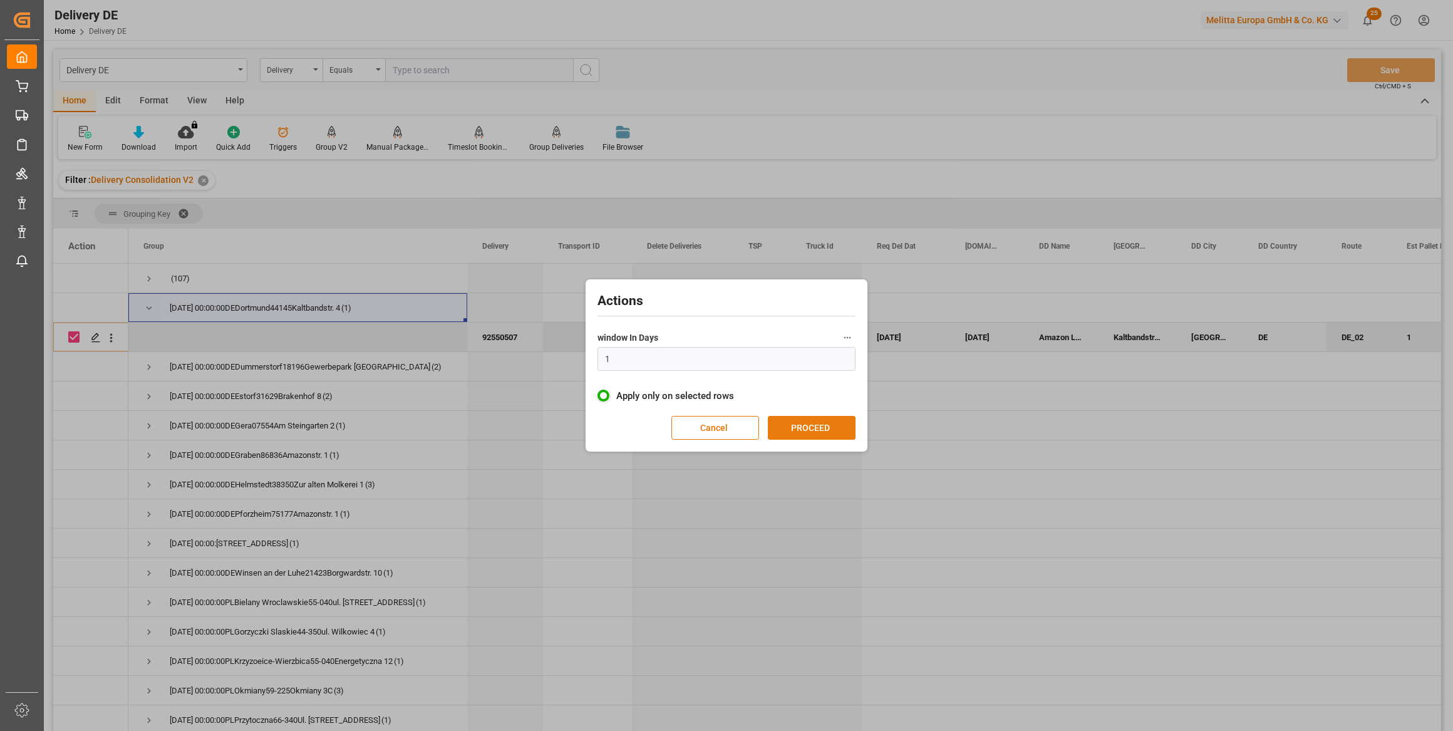 The width and height of the screenshot is (1453, 731). What do you see at coordinates (727, 396) in the screenshot?
I see `label: Apply only on selected rows` at bounding box center [727, 396].